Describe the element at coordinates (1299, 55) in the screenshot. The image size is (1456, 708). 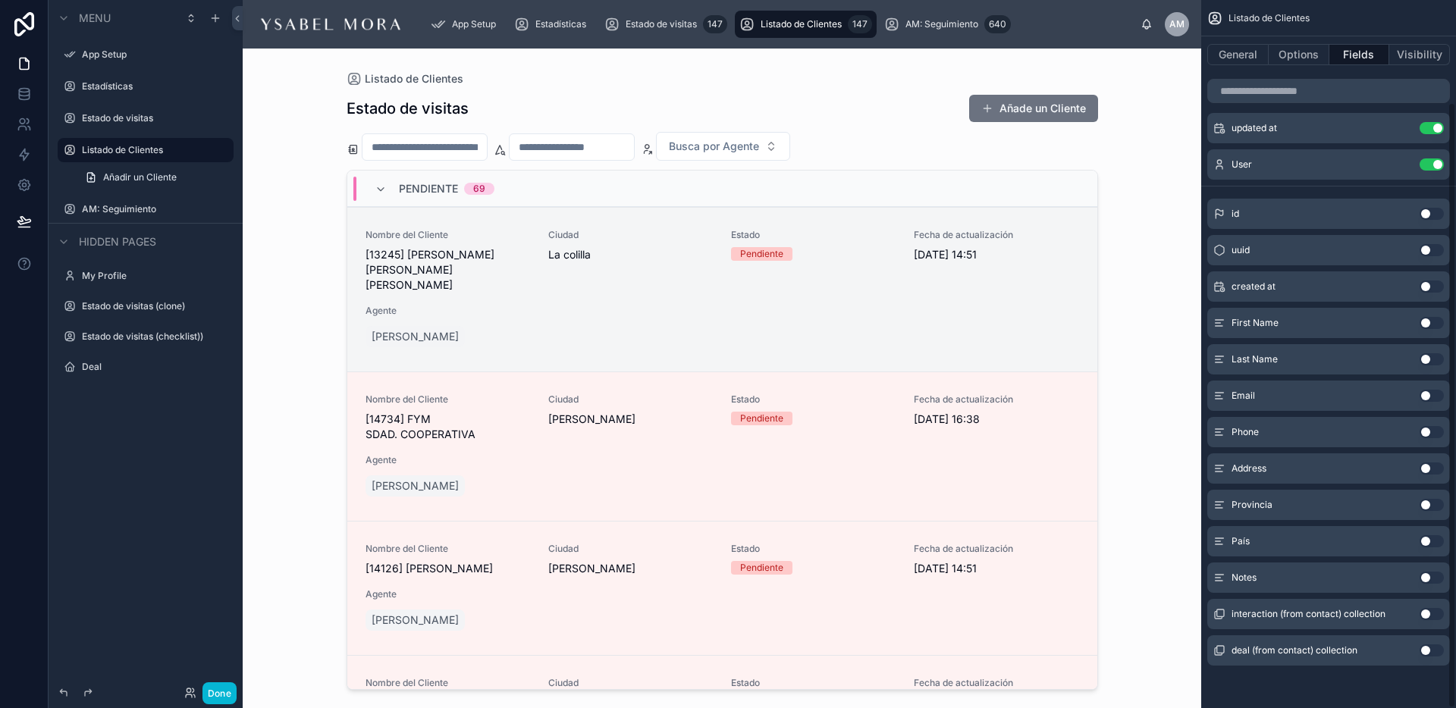
I see `button: Options` at that location.